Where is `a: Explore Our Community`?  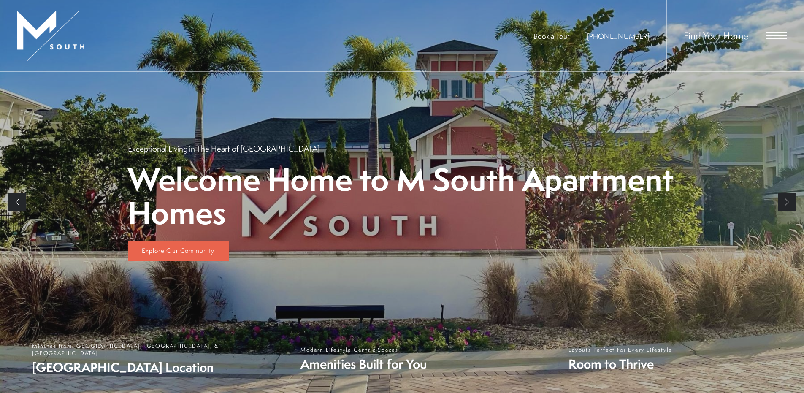 a: Explore Our Community is located at coordinates (178, 251).